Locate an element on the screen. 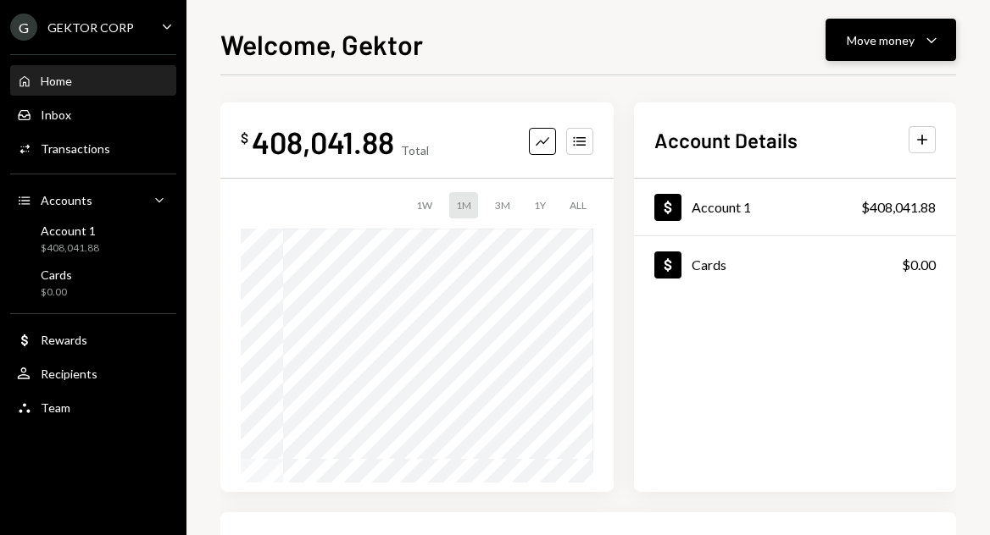 The height and width of the screenshot is (535, 990). a: Recipients is located at coordinates (93, 374).